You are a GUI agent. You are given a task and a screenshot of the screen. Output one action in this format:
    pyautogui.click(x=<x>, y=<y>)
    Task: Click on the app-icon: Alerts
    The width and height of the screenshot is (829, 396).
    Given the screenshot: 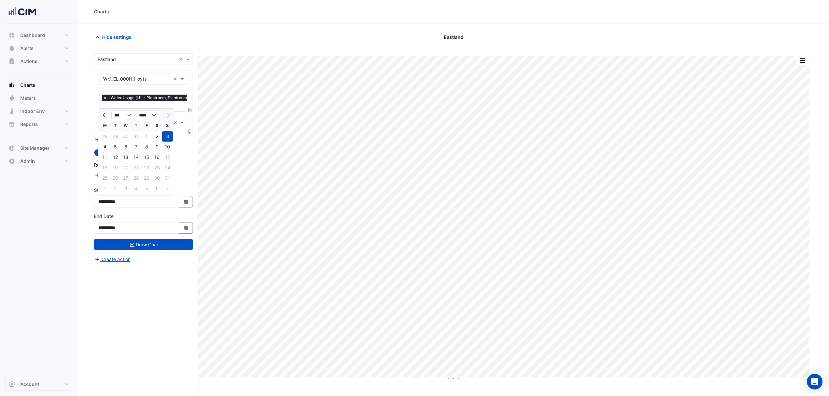 What is the action you would take?
    pyautogui.click(x=12, y=48)
    